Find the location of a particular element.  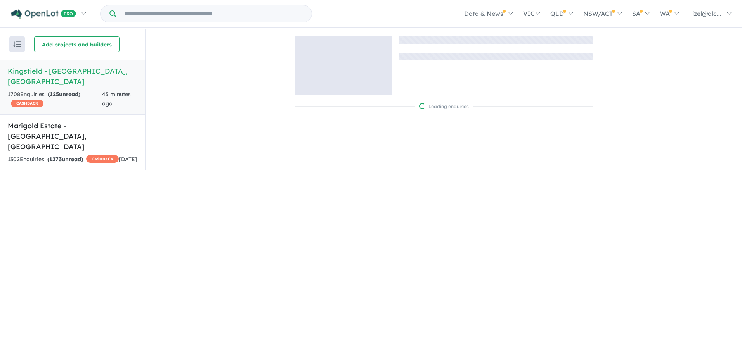

div: Loading enquiries is located at coordinates (444, 107).